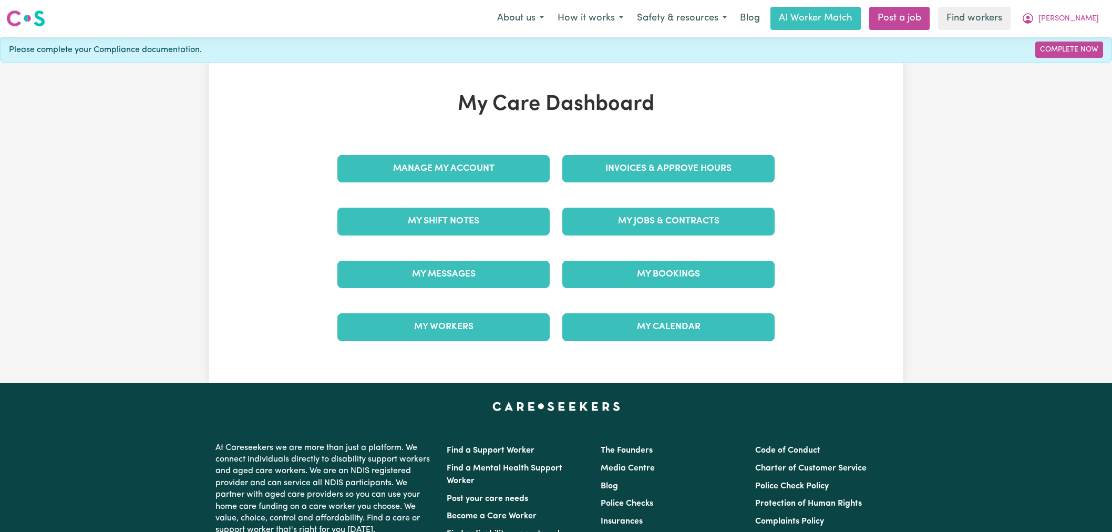  What do you see at coordinates (669, 221) in the screenshot?
I see `a: My Jobs & Contracts` at bounding box center [669, 221].